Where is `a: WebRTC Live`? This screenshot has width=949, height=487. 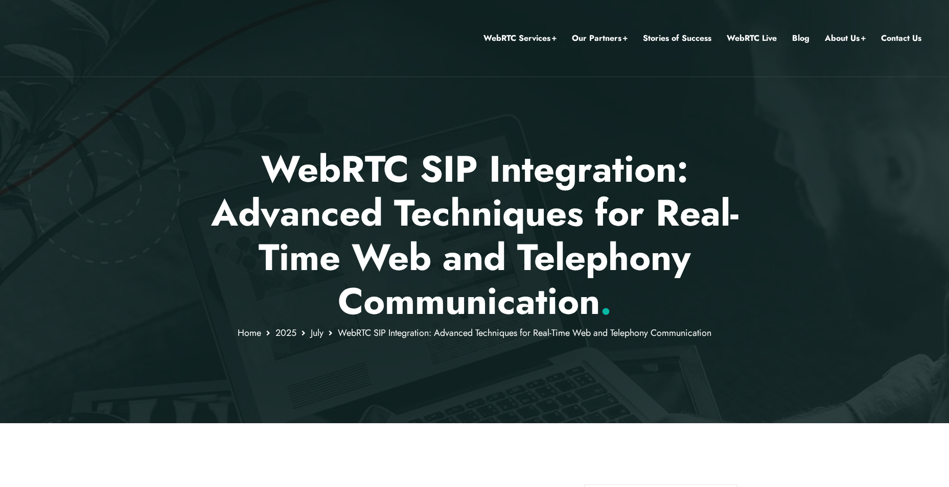 a: WebRTC Live is located at coordinates (751, 38).